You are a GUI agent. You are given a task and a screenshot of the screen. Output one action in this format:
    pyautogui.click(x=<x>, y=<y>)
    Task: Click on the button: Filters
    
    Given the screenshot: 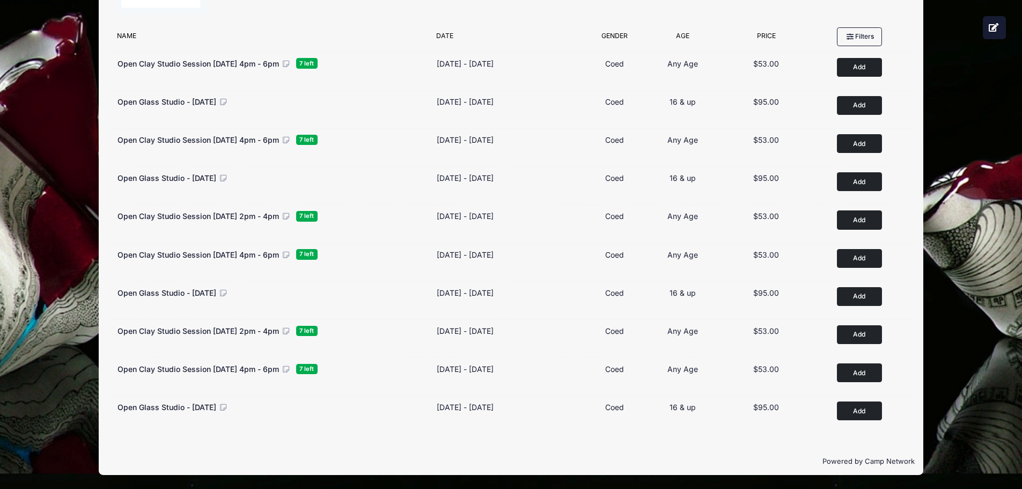 What is the action you would take?
    pyautogui.click(x=860, y=36)
    